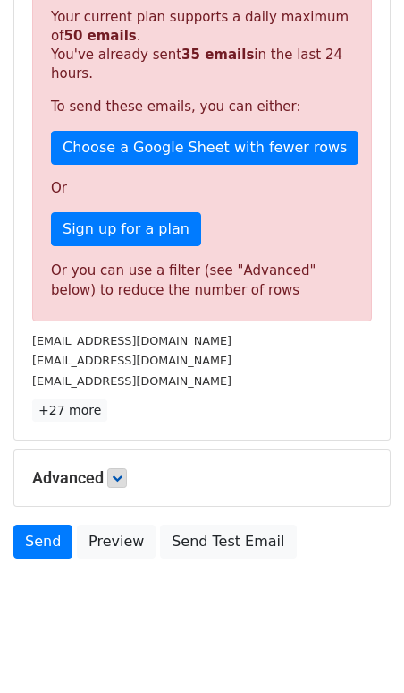 Image resolution: width=404 pixels, height=693 pixels. I want to click on strong: 50 emails, so click(99, 36).